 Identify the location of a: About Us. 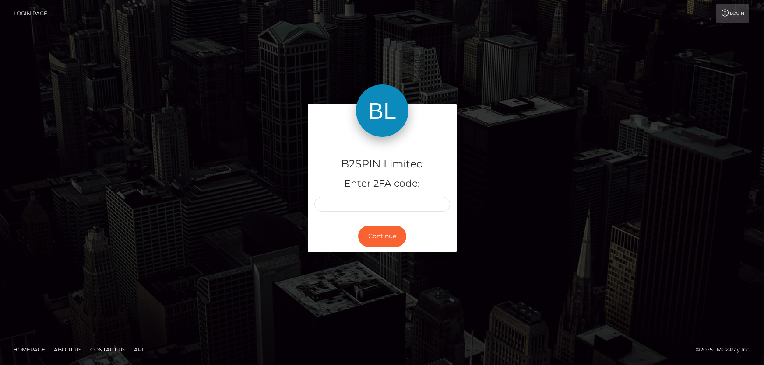
(67, 350).